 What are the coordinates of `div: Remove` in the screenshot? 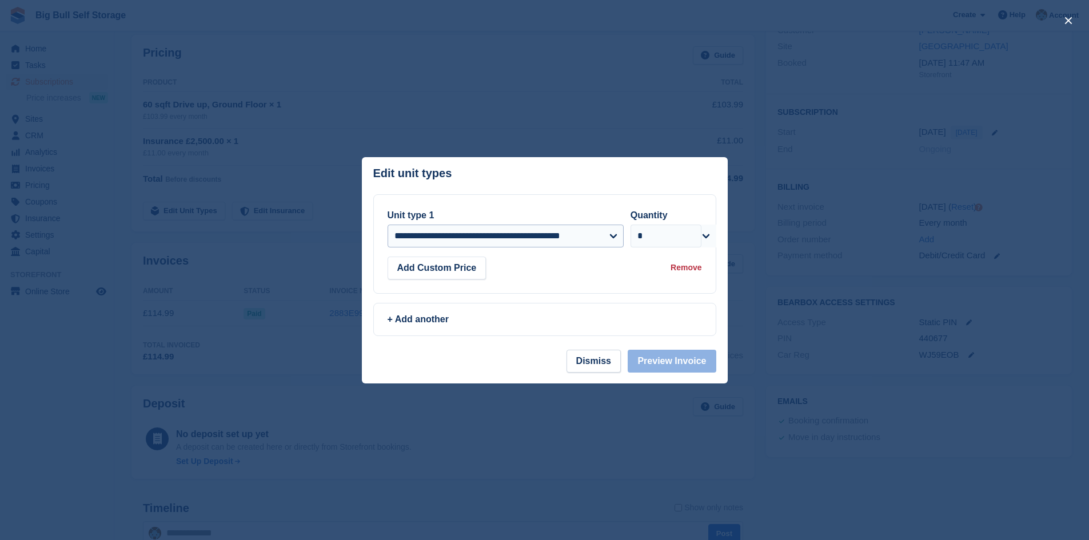 It's located at (686, 268).